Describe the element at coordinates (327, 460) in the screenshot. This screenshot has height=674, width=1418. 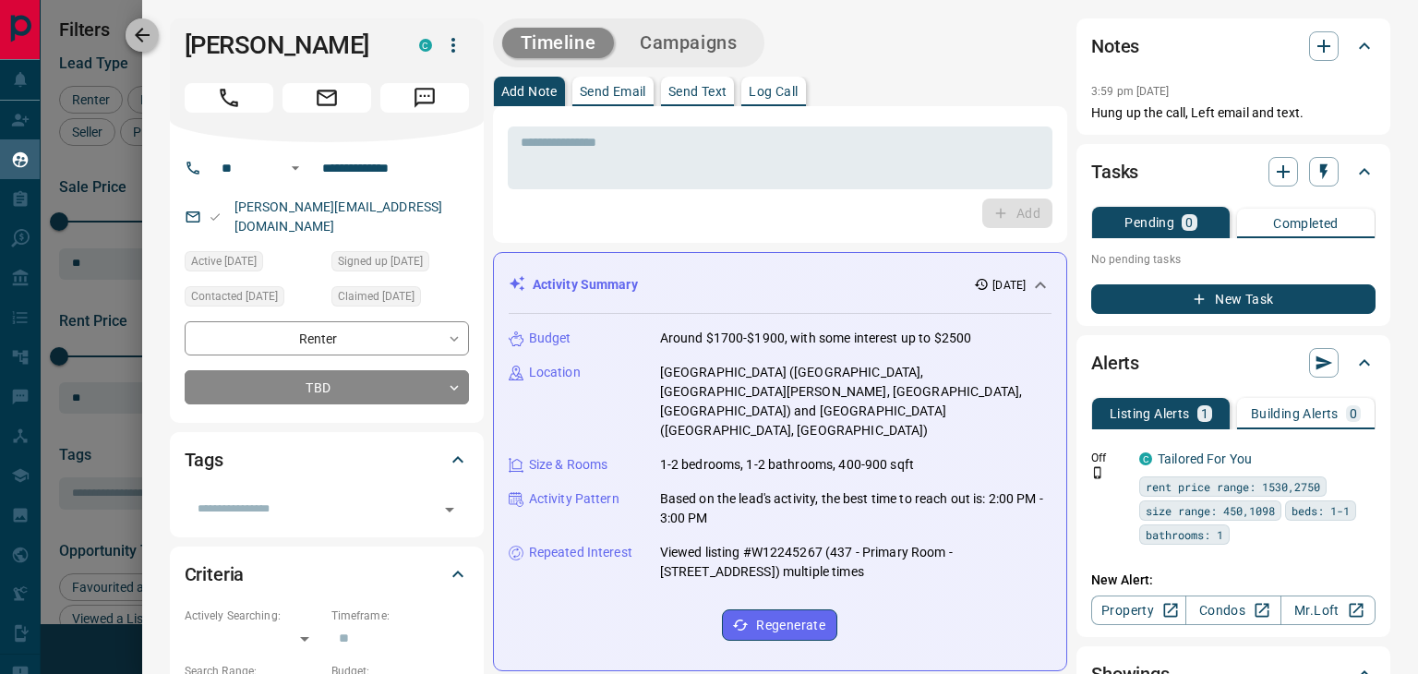
I see `div: Tags` at that location.